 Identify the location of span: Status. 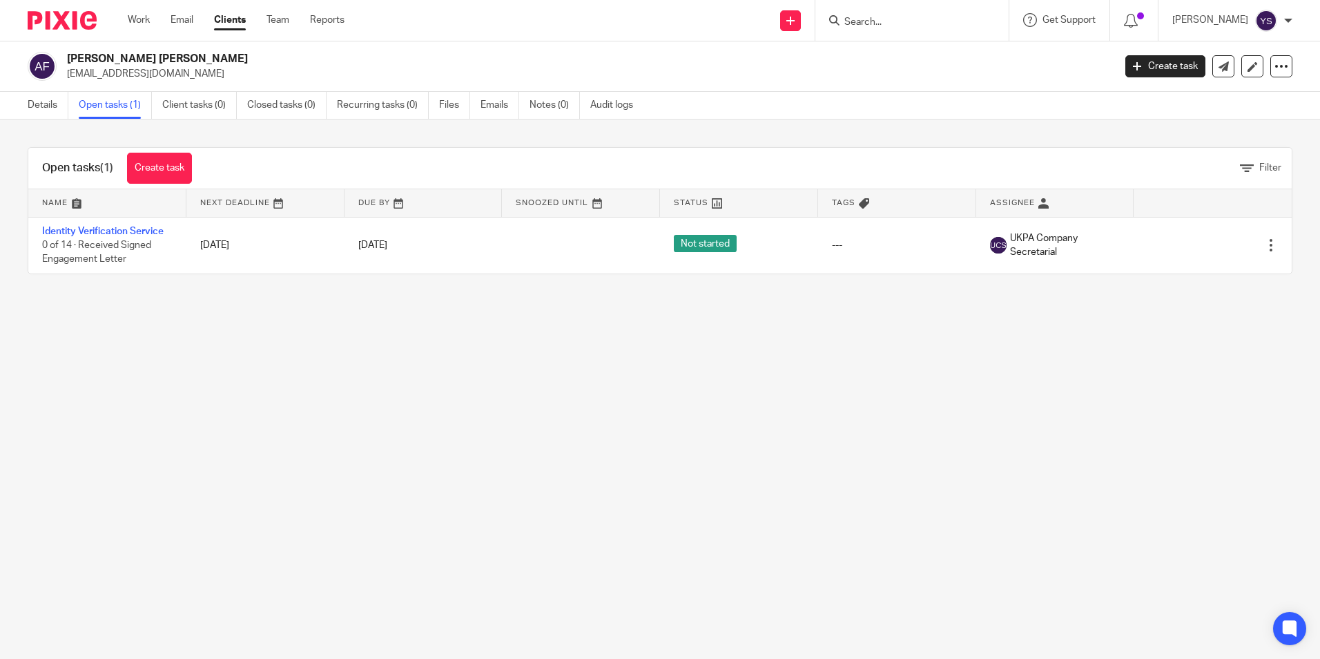
(691, 202).